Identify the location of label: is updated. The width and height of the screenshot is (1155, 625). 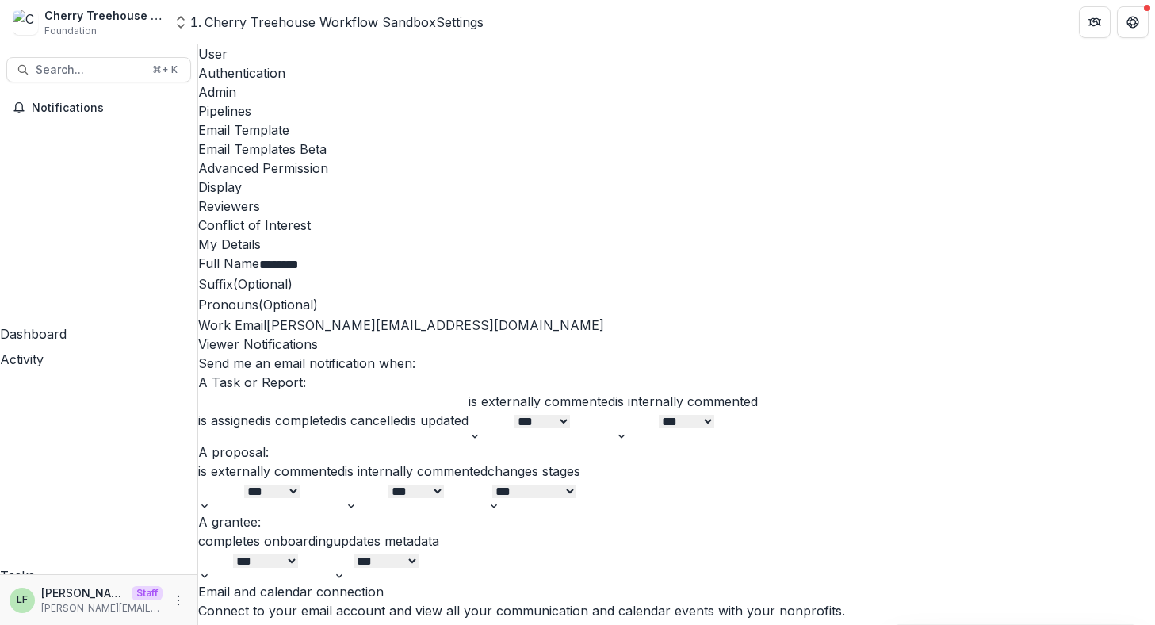
(438, 420).